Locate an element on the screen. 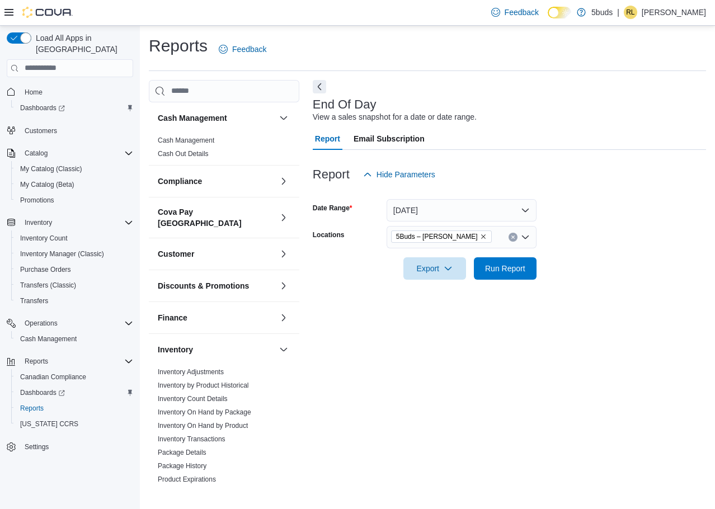 The height and width of the screenshot is (509, 715). span: Package History is located at coordinates (182, 466).